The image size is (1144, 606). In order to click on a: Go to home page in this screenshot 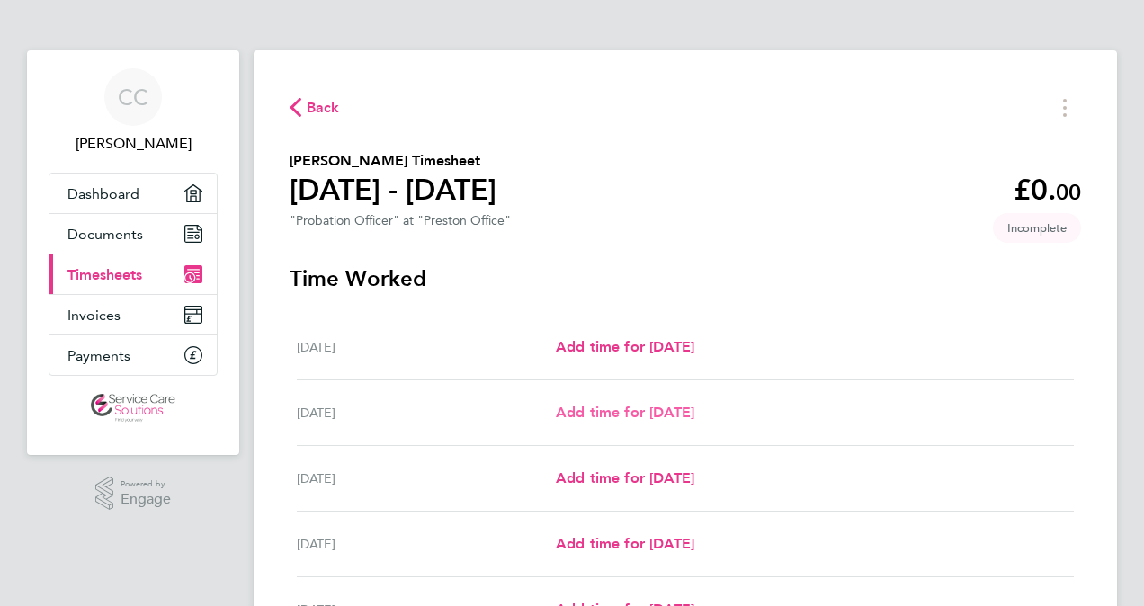, I will do `click(133, 408)`.